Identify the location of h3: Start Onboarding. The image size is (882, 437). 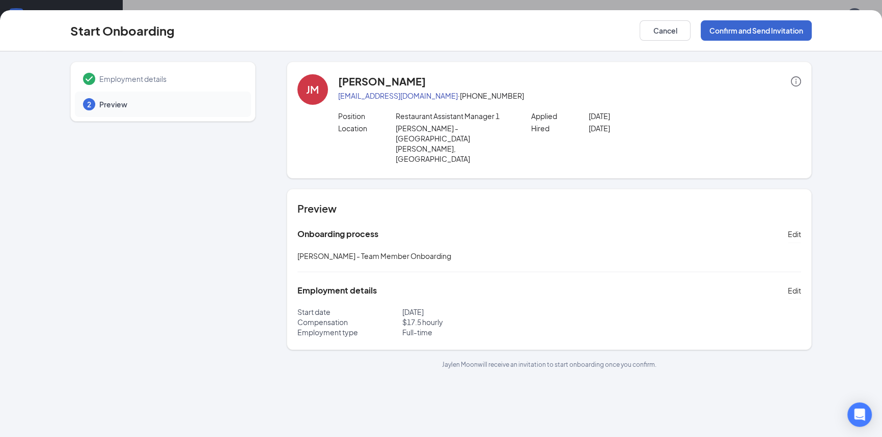
(122, 31).